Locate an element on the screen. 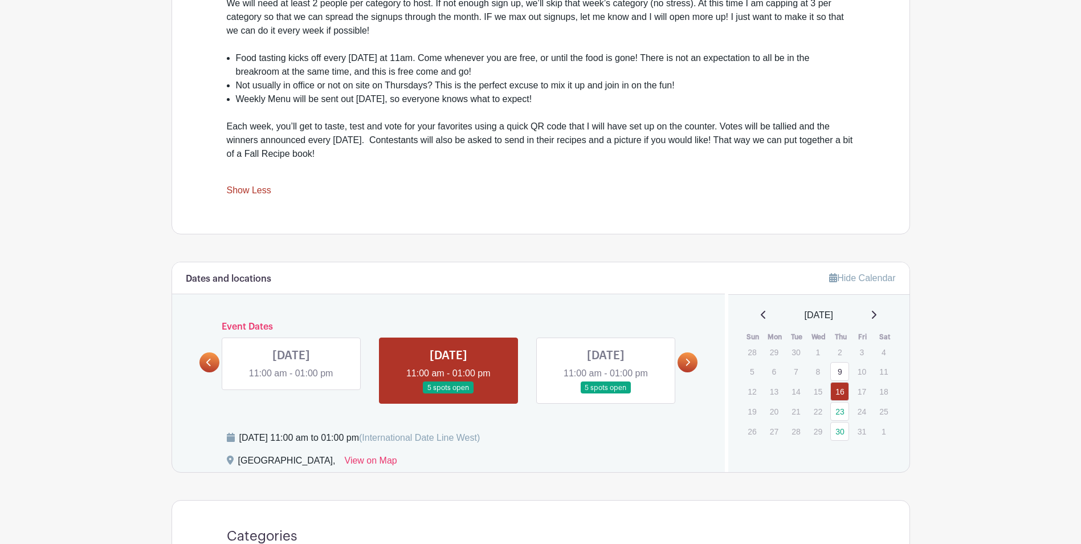 Image resolution: width=1081 pixels, height=544 pixels. p: 21 is located at coordinates (796, 411).